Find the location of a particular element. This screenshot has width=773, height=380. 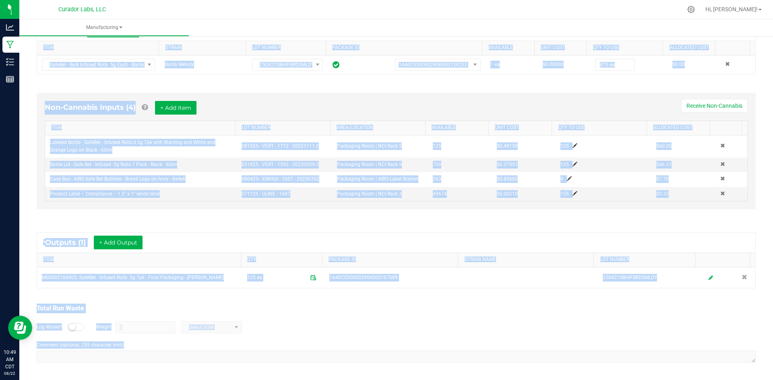

span: Curador Labs, LLC is located at coordinates (82, 9).